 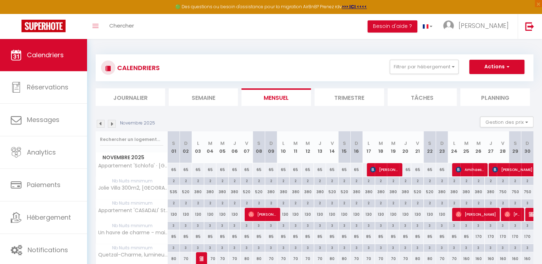 What do you see at coordinates (422, 97) in the screenshot?
I see `li: Tâches` at bounding box center [422, 97].